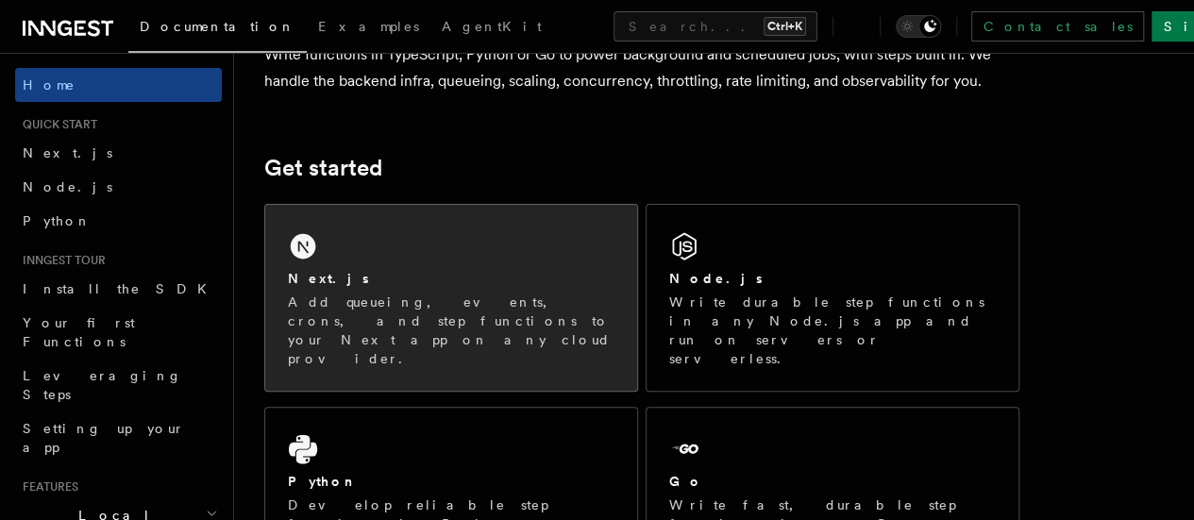 Image resolution: width=1194 pixels, height=520 pixels. What do you see at coordinates (492, 26) in the screenshot?
I see `span: AgentKit` at bounding box center [492, 26].